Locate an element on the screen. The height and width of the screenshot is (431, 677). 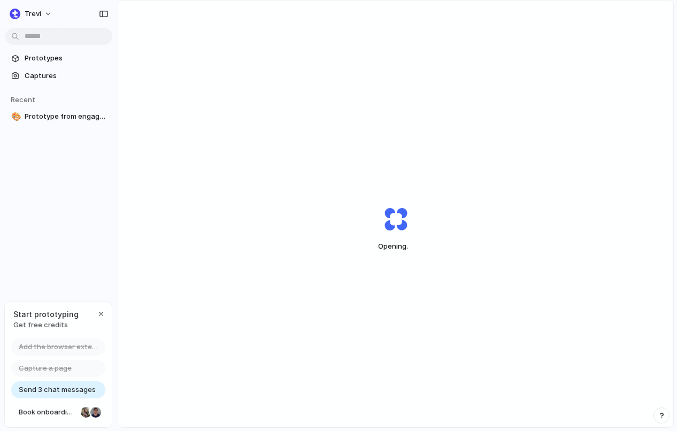
a: Captures is located at coordinates (59, 76).